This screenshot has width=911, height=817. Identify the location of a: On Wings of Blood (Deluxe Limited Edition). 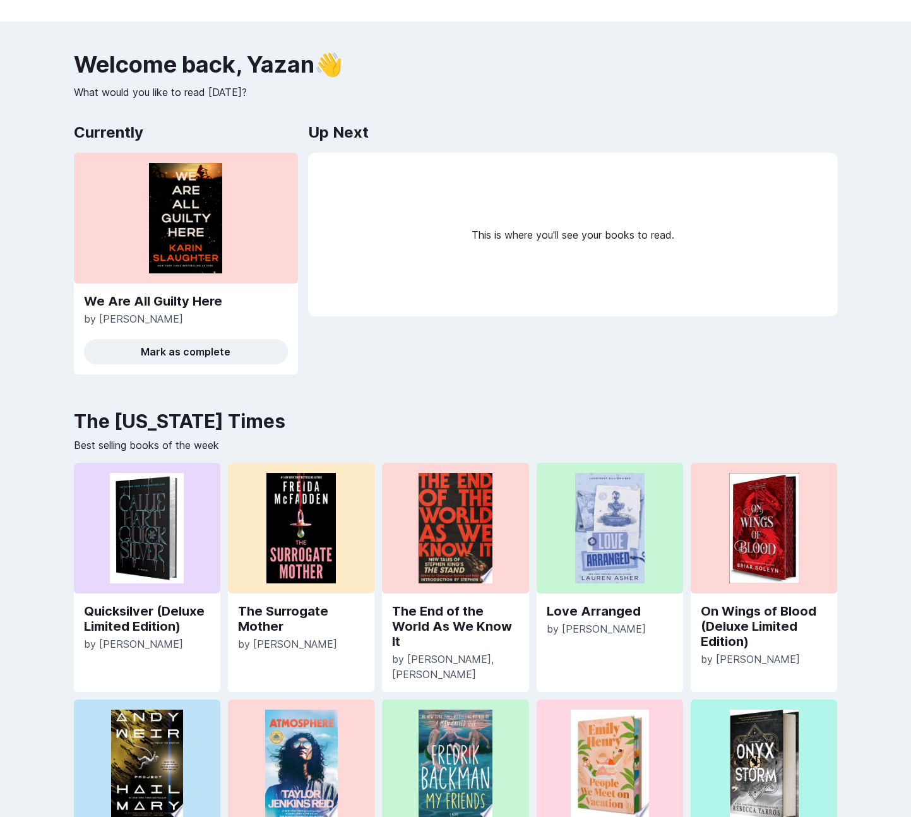
(764, 626).